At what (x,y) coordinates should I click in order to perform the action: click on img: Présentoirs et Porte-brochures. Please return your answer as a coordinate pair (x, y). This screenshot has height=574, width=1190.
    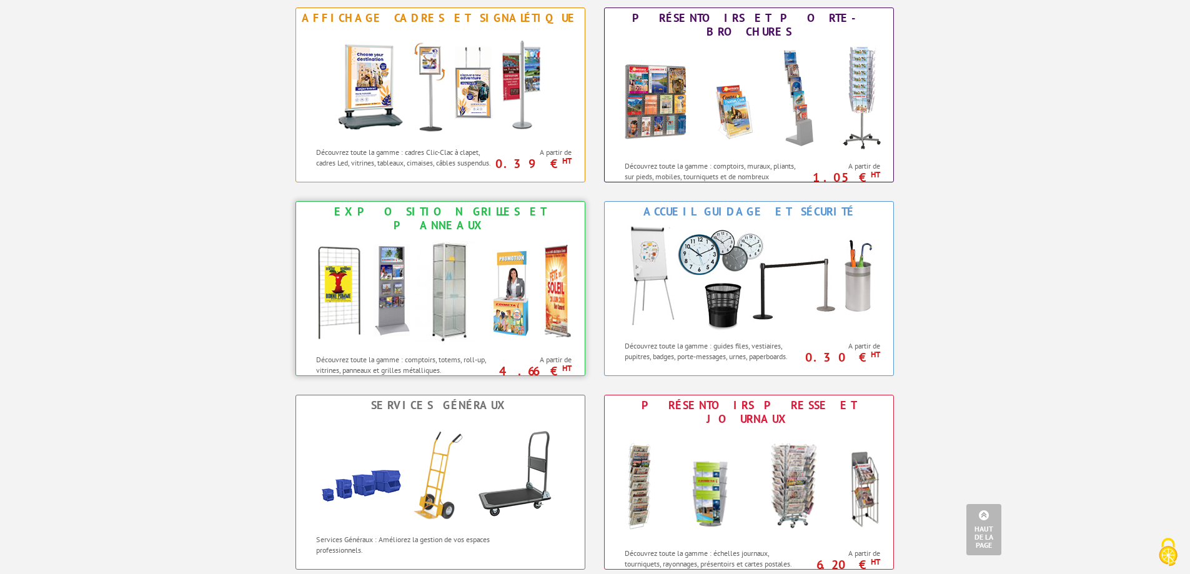
    Looking at the image, I should click on (749, 98).